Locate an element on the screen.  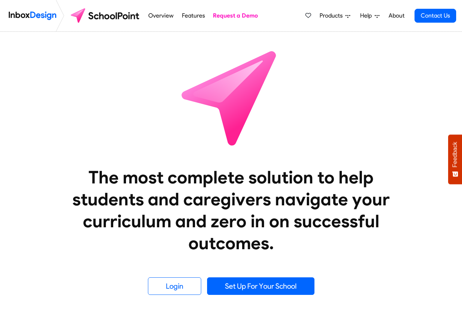
button: Feedback - Show survey is located at coordinates (455, 159).